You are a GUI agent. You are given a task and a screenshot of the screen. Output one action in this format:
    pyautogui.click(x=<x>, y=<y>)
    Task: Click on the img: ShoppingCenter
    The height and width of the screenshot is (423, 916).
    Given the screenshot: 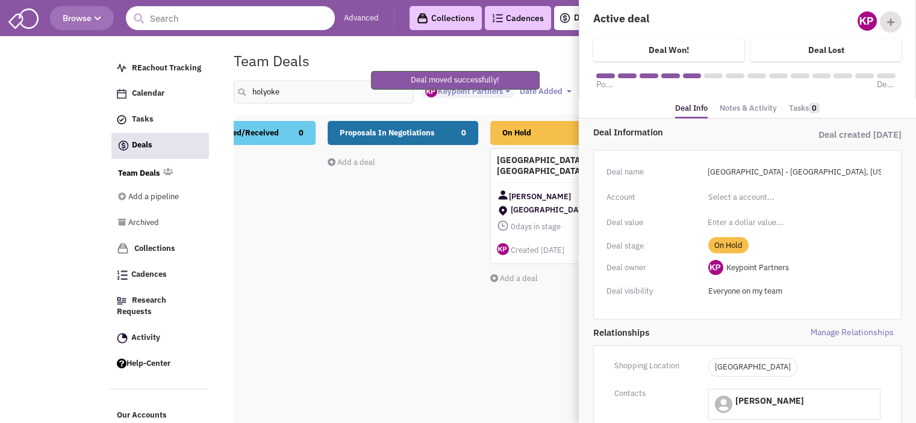 What is the action you would take?
    pyautogui.click(x=503, y=211)
    